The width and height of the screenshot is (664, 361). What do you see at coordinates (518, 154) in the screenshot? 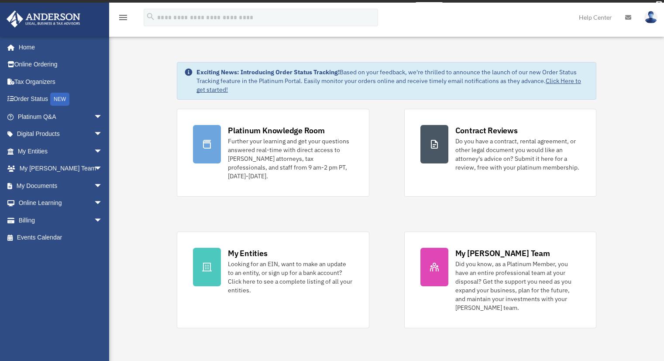
I see `div: Do you have a contract, rental agreement, or other legal document you would like an attorney's ad...` at bounding box center [518, 154].